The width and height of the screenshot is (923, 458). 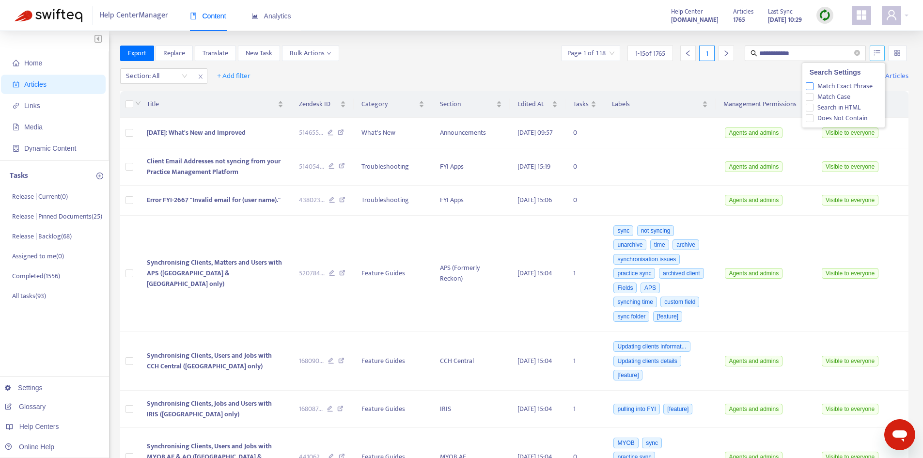 I want to click on span: left, so click(x=688, y=53).